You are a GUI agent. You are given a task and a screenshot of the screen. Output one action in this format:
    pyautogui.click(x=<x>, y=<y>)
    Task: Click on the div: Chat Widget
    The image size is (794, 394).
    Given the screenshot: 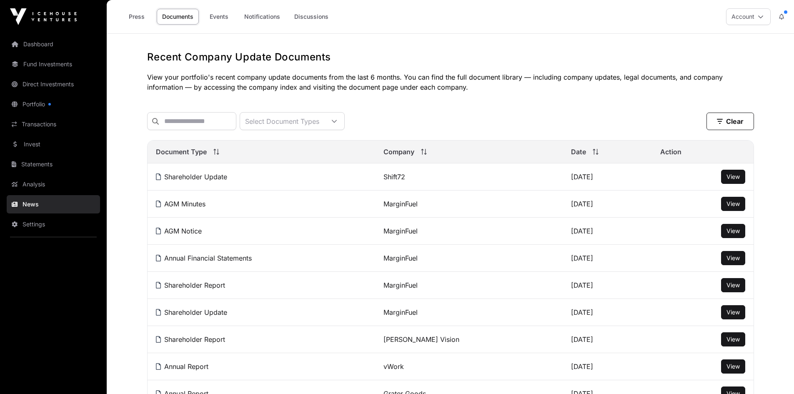 What is the action you would take?
    pyautogui.click(x=773, y=374)
    